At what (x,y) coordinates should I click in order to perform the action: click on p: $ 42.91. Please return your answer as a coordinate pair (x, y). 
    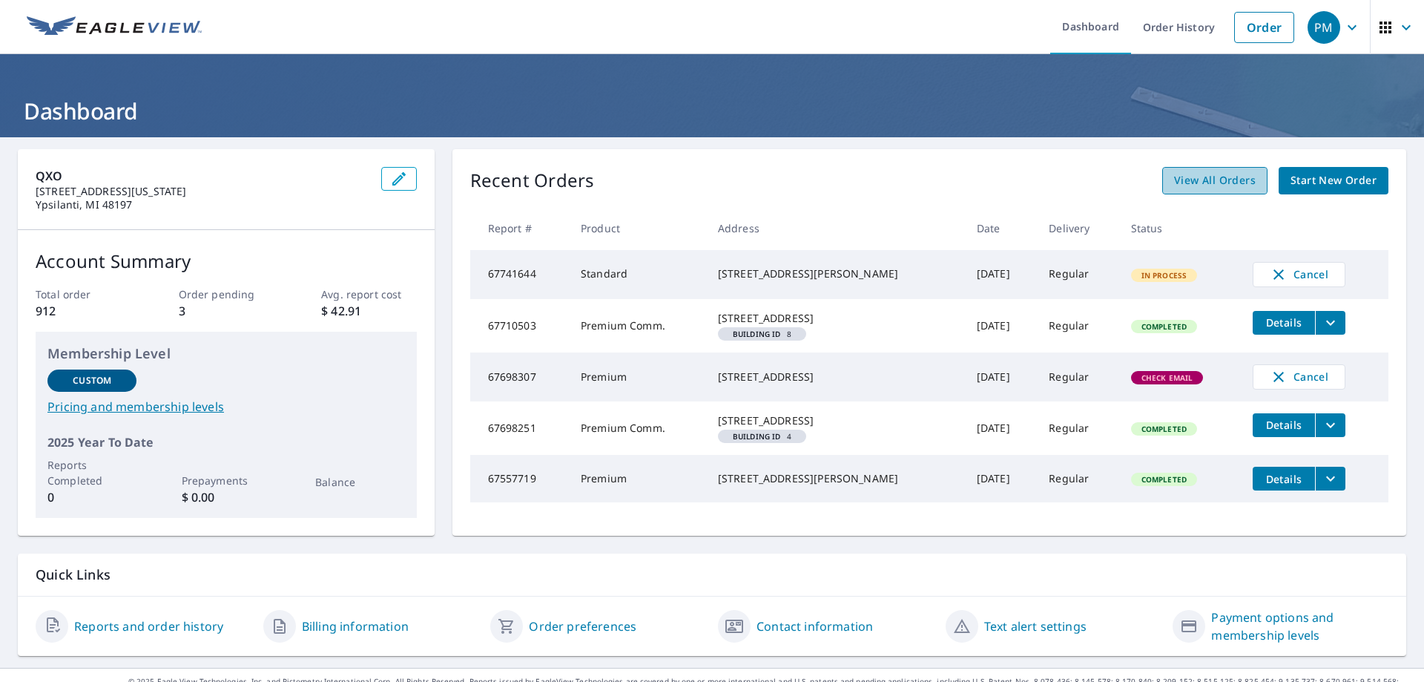
    Looking at the image, I should click on (369, 311).